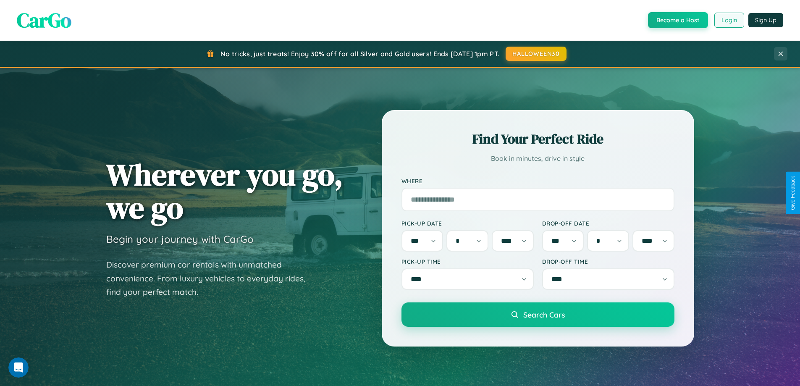 The height and width of the screenshot is (386, 800). Describe the element at coordinates (544, 314) in the screenshot. I see `span: Search Cars` at that location.